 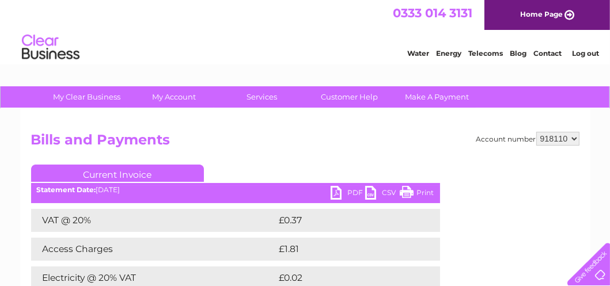 What do you see at coordinates (66, 189) in the screenshot?
I see `b: Statement Date:` at bounding box center [66, 189].